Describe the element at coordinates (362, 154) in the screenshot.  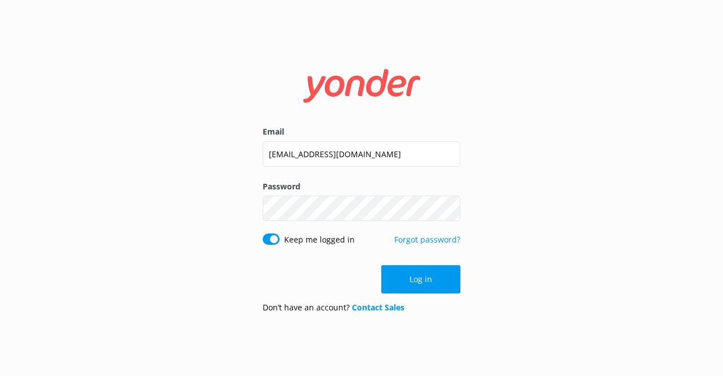
I see `input: user@emailaddress.com` at that location.